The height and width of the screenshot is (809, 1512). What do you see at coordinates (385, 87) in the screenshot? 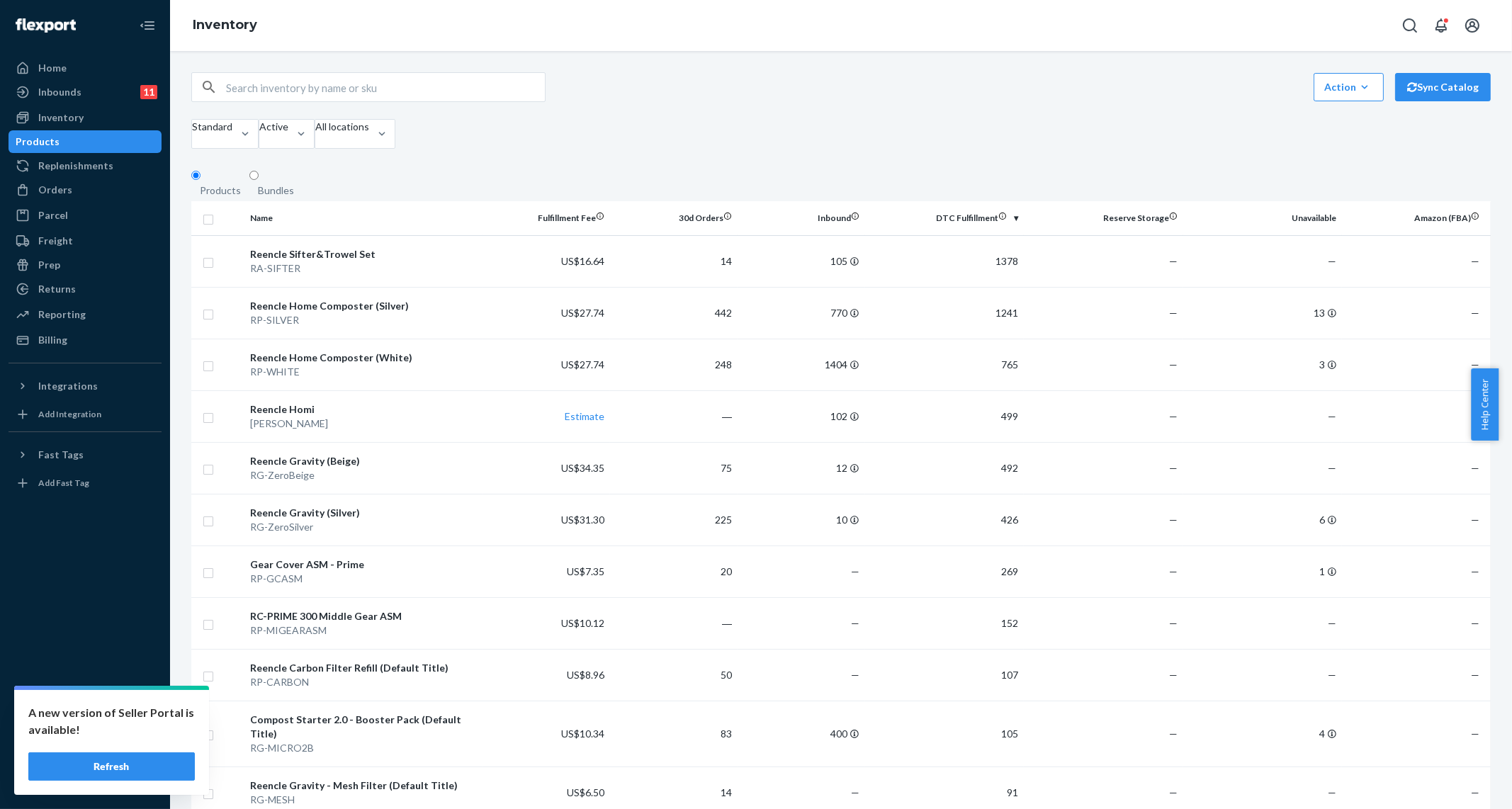
I see `input: Search inventory by name or sku` at bounding box center [385, 87].